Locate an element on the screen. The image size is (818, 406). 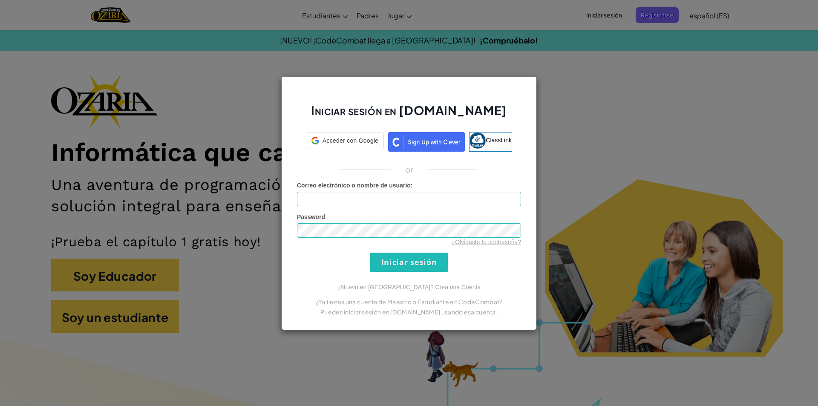
a: Acceder con Google is located at coordinates (345, 142).